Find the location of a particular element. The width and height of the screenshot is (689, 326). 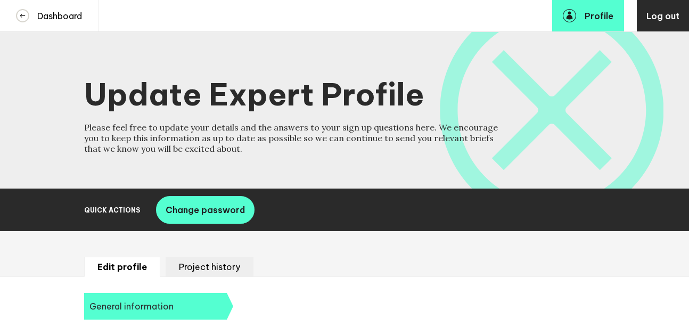

span: Change password is located at coordinates (205, 210).